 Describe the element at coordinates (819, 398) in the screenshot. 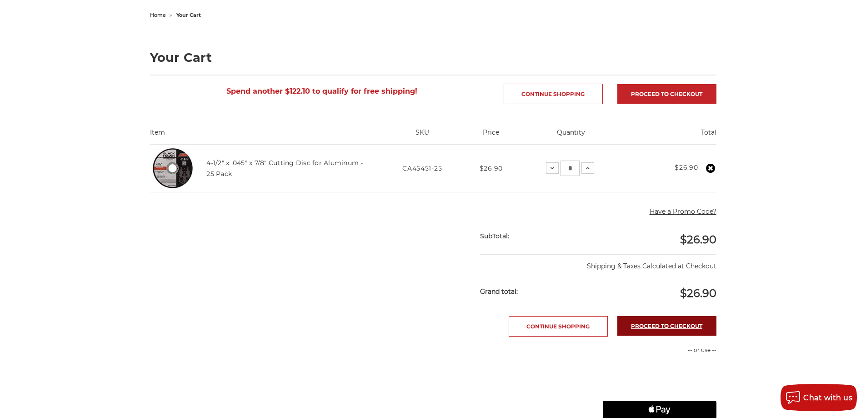

I see `button: Chat with us` at that location.